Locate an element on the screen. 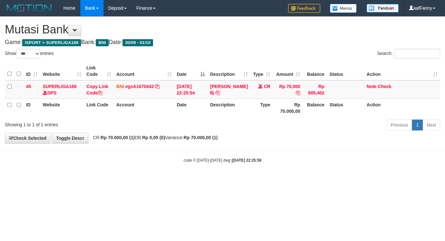 Image resolution: width=445 pixels, height=241 pixels. th: Amount: activate to sort column ascending is located at coordinates (287, 71).